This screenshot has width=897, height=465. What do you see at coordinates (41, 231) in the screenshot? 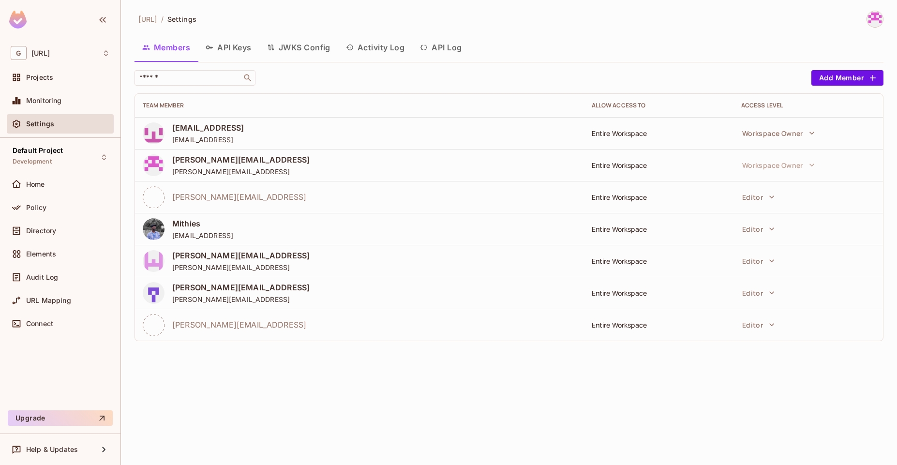
I see `span: Directory` at bounding box center [41, 231].